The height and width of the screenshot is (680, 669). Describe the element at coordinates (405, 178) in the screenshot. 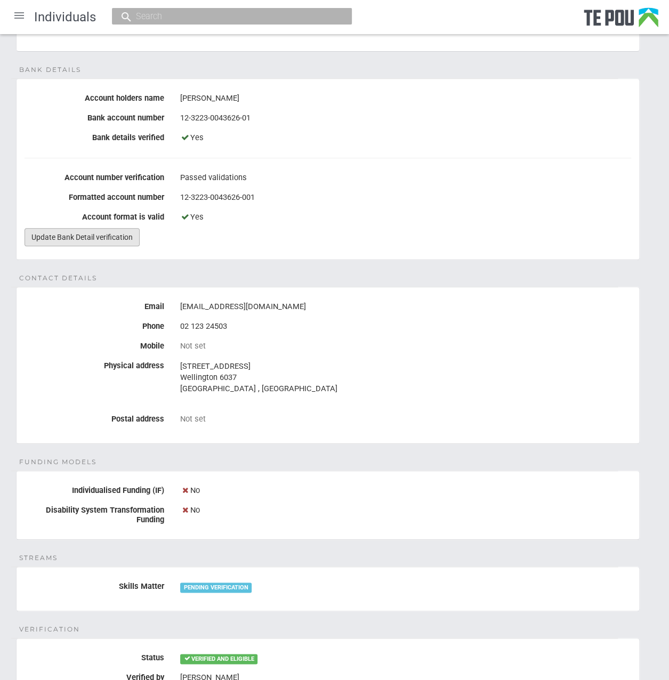

I see `div: Passed validations` at that location.